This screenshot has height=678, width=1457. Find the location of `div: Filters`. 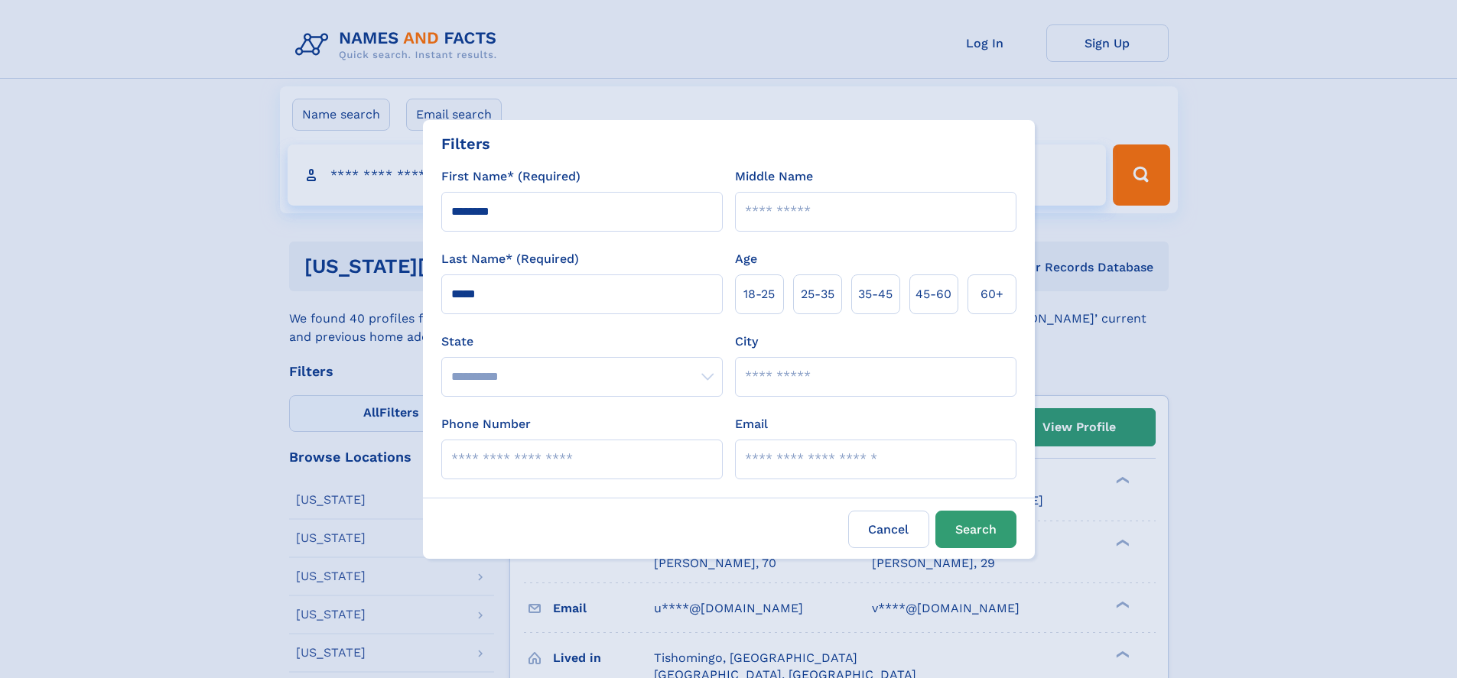

div: Filters is located at coordinates (466, 144).